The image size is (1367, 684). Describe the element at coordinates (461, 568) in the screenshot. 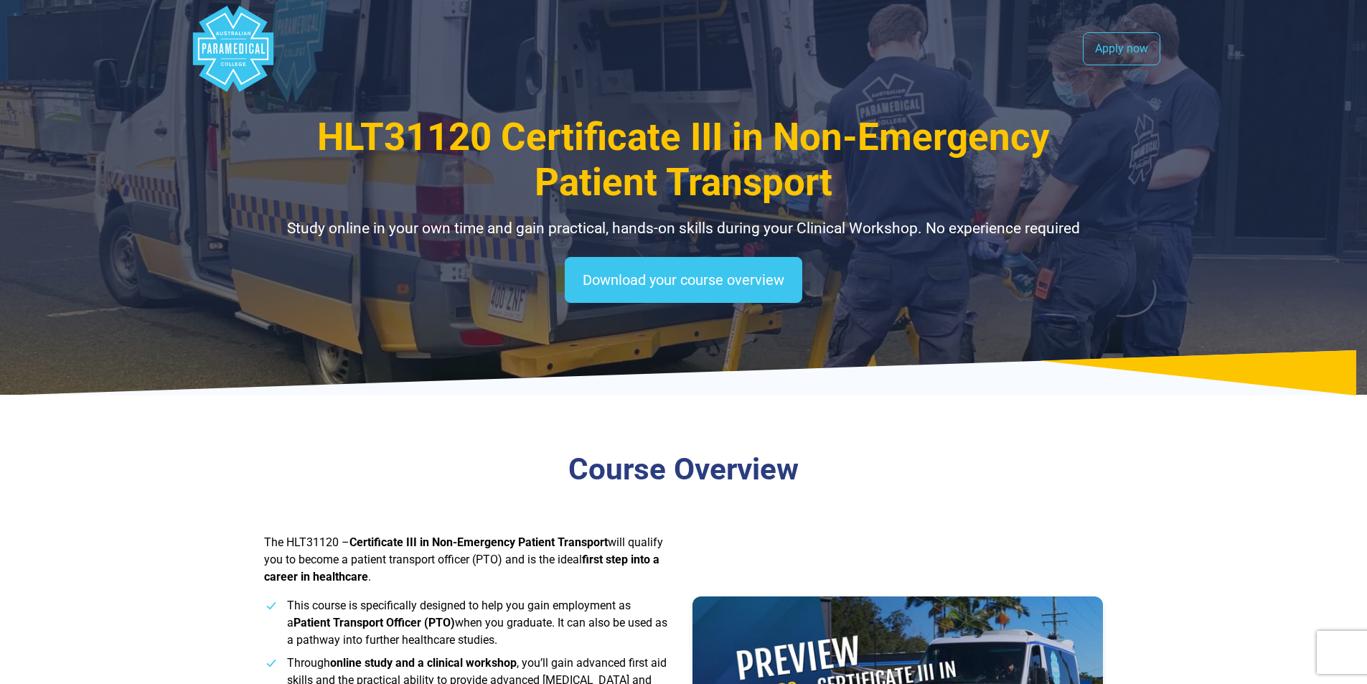

I see `strong: first step into a career in healthcare` at that location.